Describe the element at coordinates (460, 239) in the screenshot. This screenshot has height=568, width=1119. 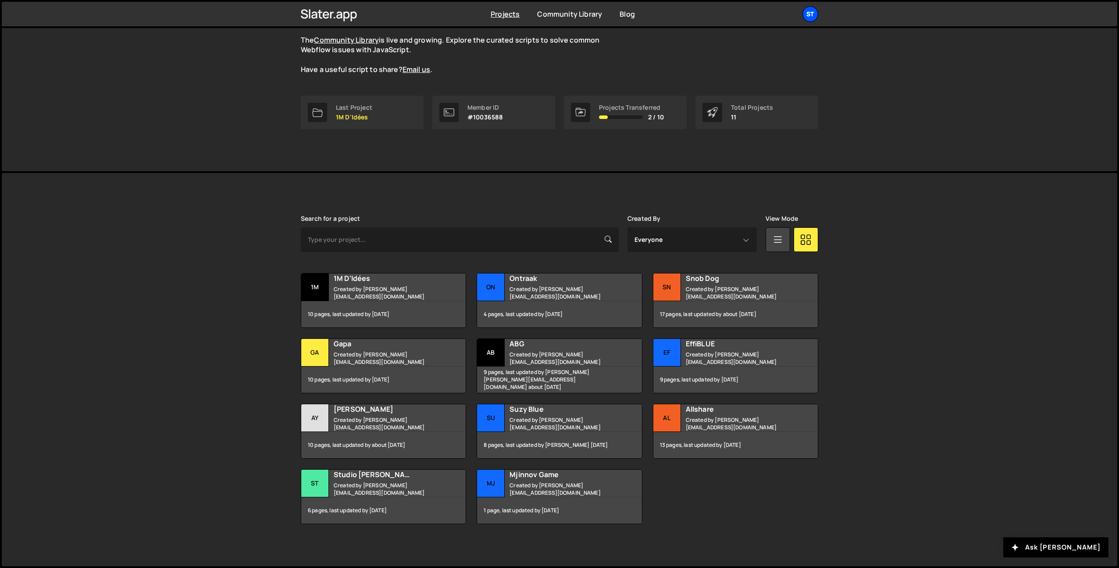
I see `input: Type your project...` at that location.